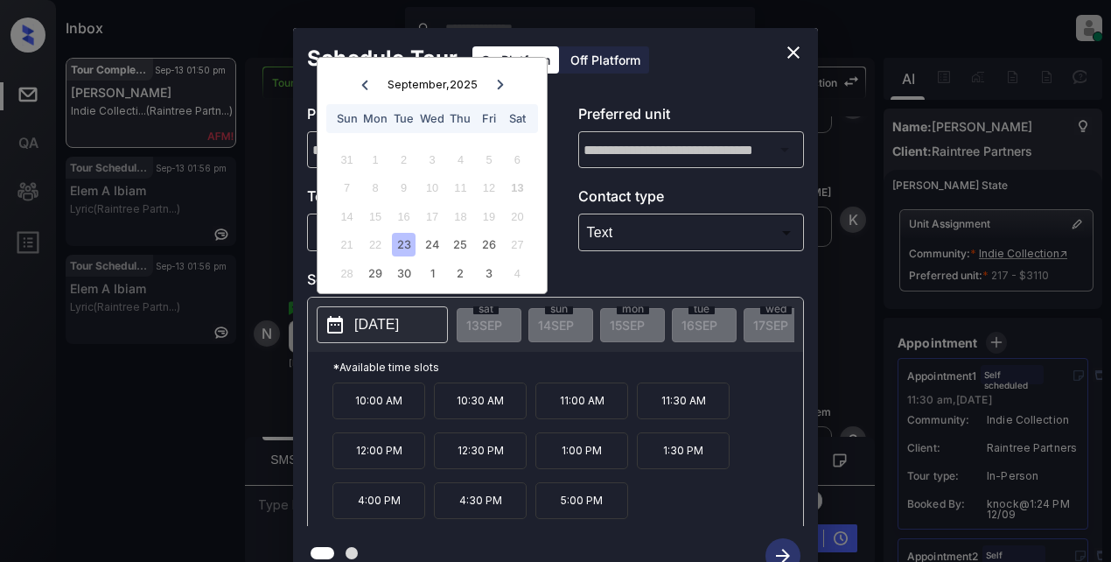 This screenshot has height=562, width=1111. I want to click on p: 4:00 PM, so click(379, 501).